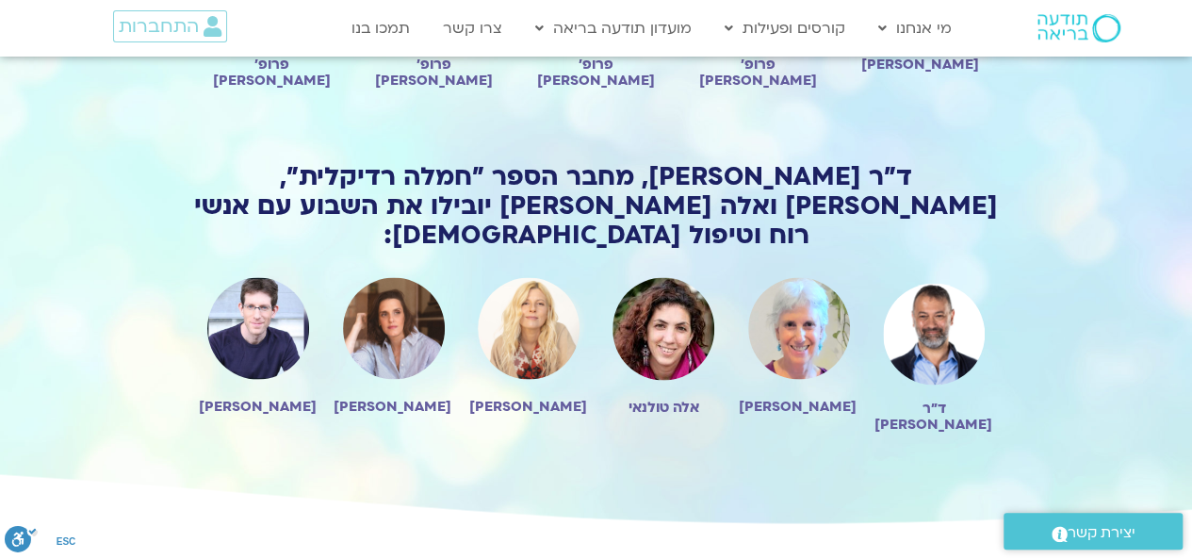 Image resolution: width=1192 pixels, height=559 pixels. What do you see at coordinates (614, 28) in the screenshot?
I see `a: מועדון תודעה בריאה` at bounding box center [614, 28].